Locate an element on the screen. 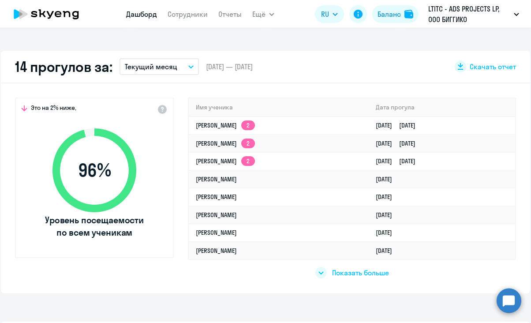  a: Сотрудники is located at coordinates (188, 14).